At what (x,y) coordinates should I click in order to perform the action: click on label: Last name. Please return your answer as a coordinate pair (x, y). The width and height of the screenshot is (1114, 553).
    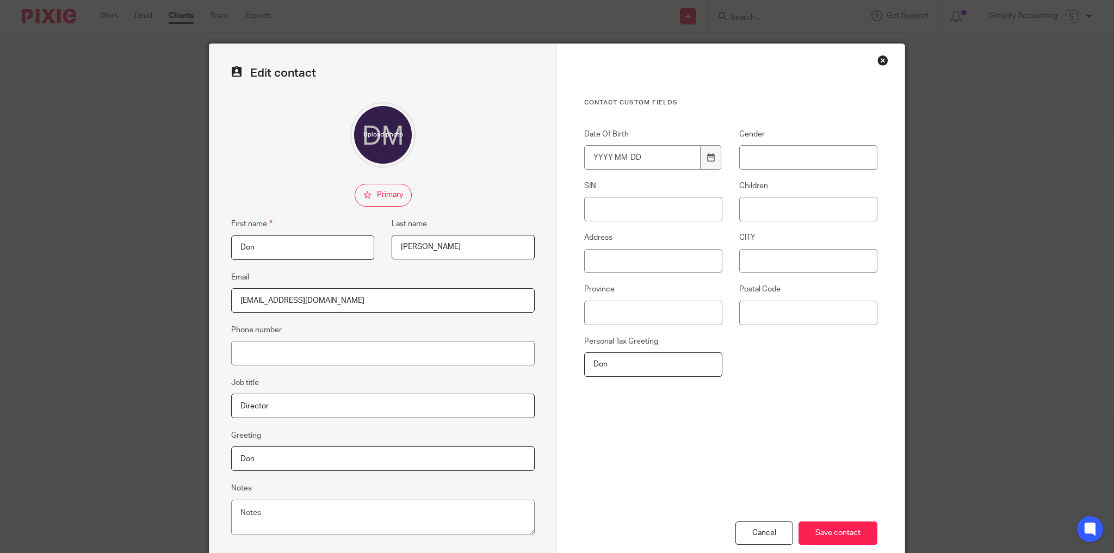
    Looking at the image, I should click on (409, 224).